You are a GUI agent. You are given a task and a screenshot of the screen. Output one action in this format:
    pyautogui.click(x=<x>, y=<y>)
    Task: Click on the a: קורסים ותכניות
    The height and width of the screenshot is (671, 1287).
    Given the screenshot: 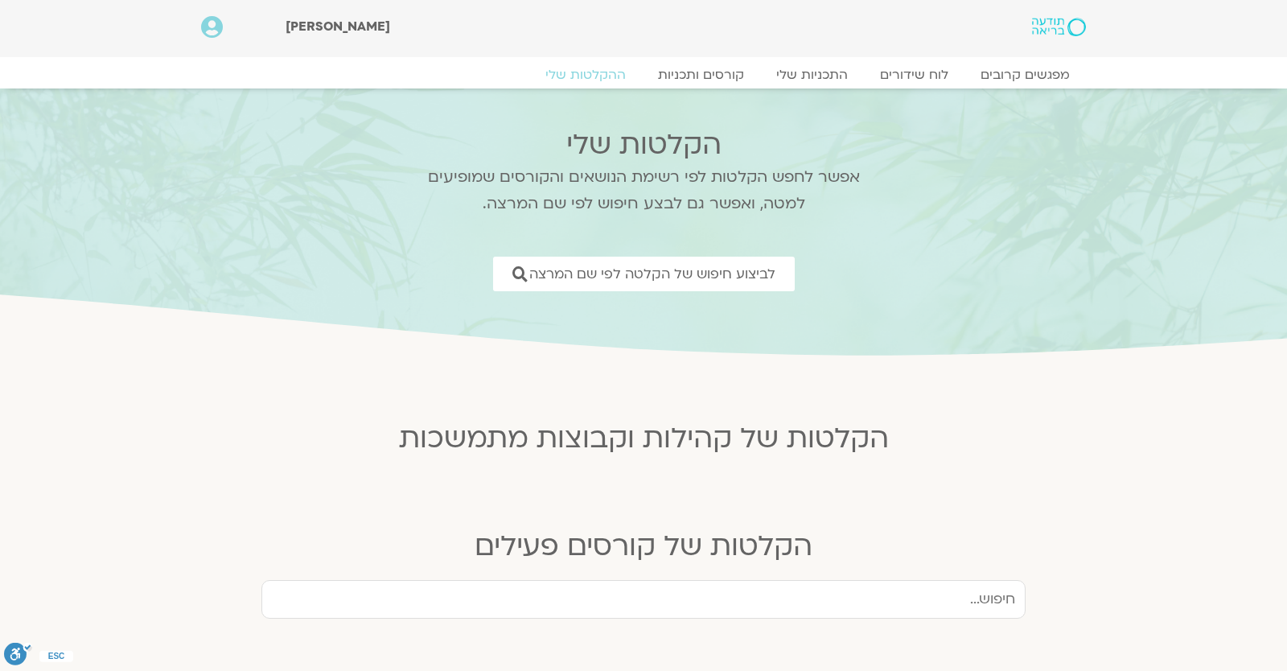 What is the action you would take?
    pyautogui.click(x=701, y=75)
    